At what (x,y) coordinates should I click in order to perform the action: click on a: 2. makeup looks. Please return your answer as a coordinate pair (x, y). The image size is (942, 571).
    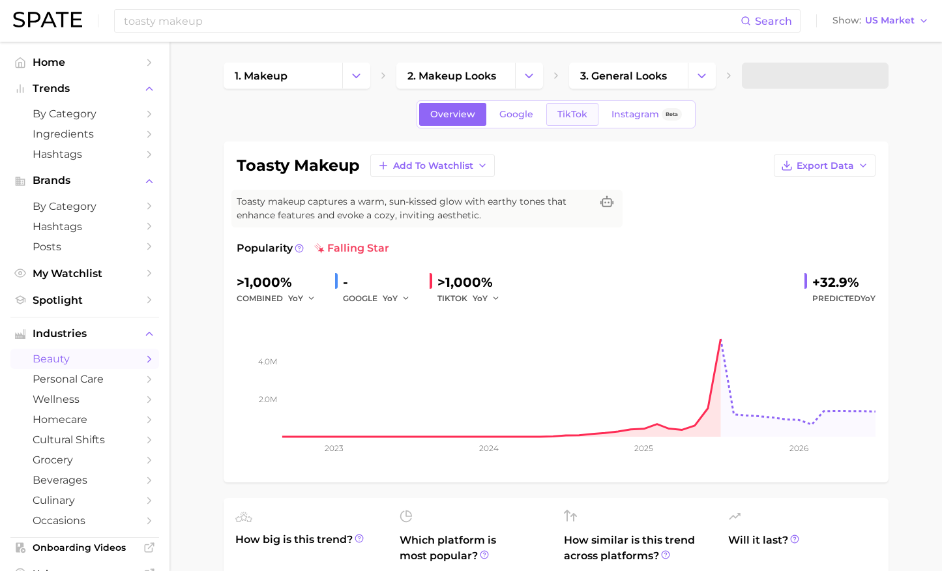
    Looking at the image, I should click on (456, 76).